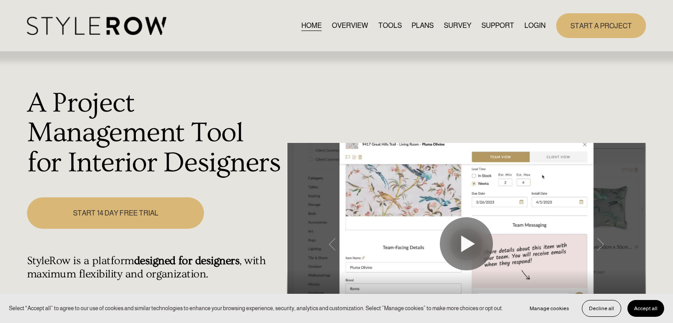  I want to click on p: Select “Accept all” to agree to our use of cookies and similar technologies to enhance your brows..., so click(256, 308).